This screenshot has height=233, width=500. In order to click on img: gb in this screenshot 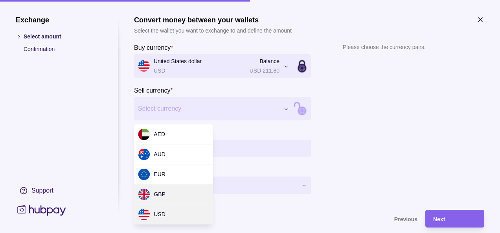, I will do `click(144, 195)`.